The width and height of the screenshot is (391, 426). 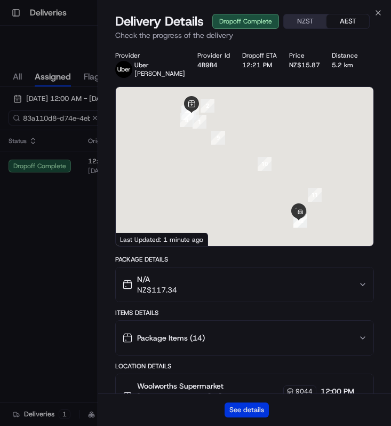 I want to click on span: 12:00 PM, so click(x=337, y=391).